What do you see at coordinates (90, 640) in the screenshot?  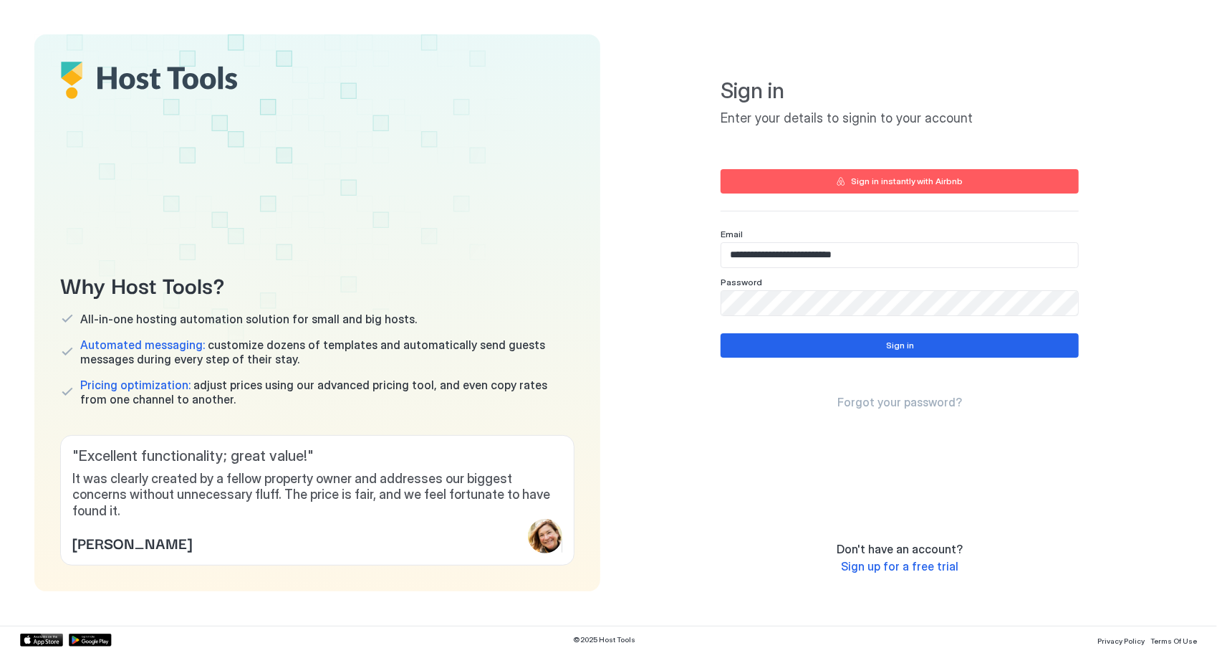 I see `div: Google Play Store` at bounding box center [90, 640].